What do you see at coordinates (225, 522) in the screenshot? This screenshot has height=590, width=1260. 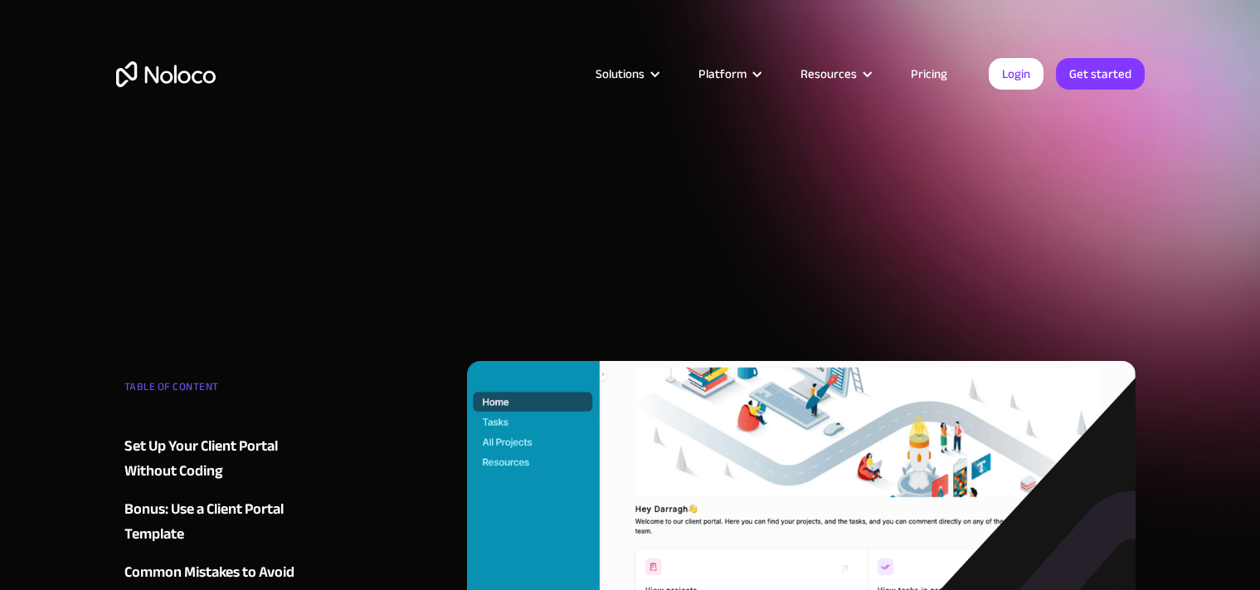 I see `a: Bonus: Use a Client Portal Template` at bounding box center [225, 522].